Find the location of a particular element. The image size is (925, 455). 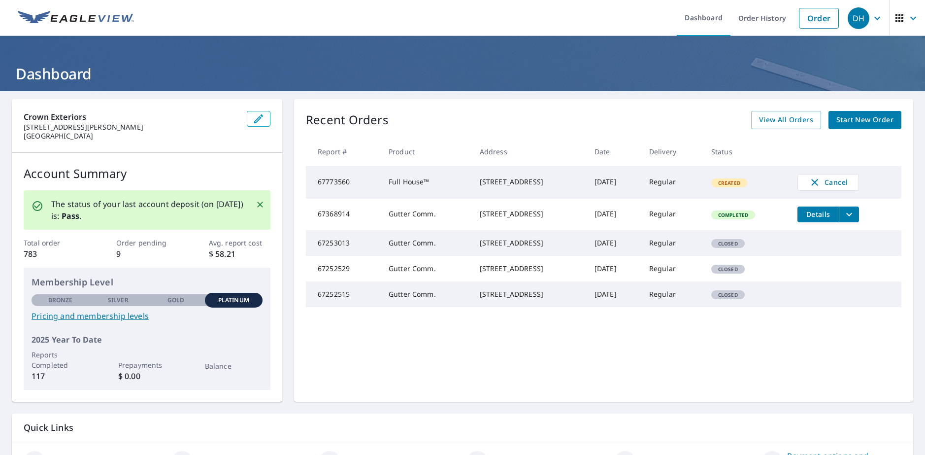

a: Pricing and membership levels is located at coordinates (147, 316).